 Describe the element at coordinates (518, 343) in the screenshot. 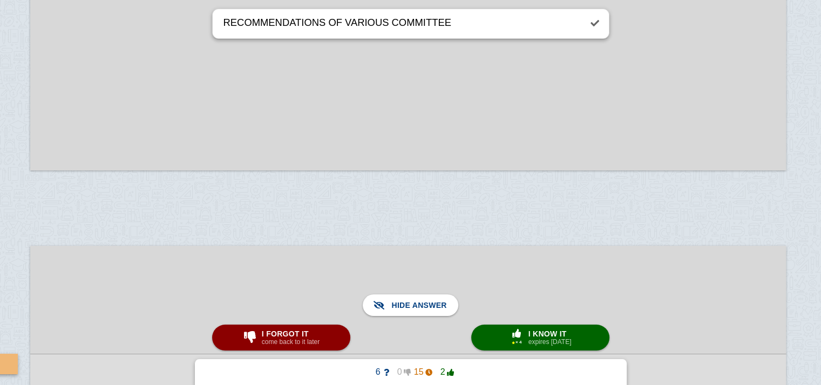

I see `span: × 4` at that location.